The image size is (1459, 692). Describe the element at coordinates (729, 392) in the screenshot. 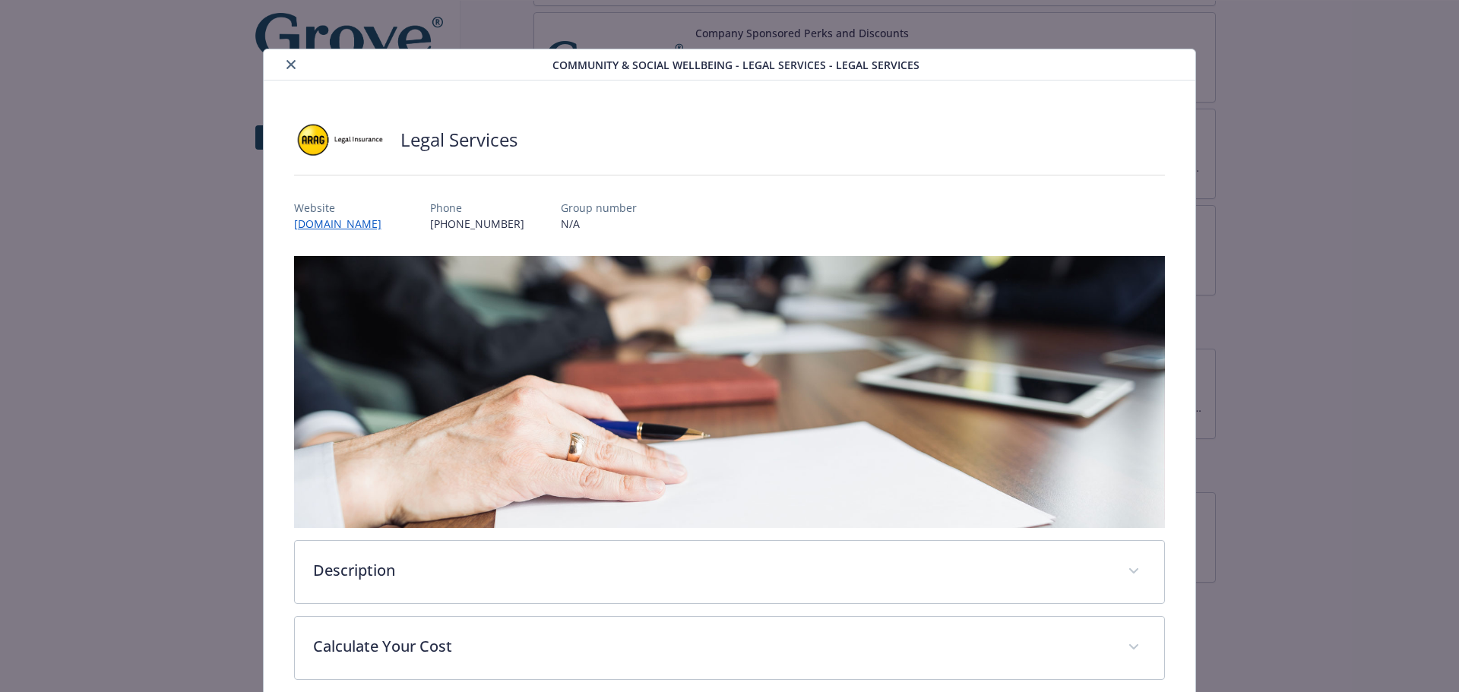

I see `img: banner` at that location.